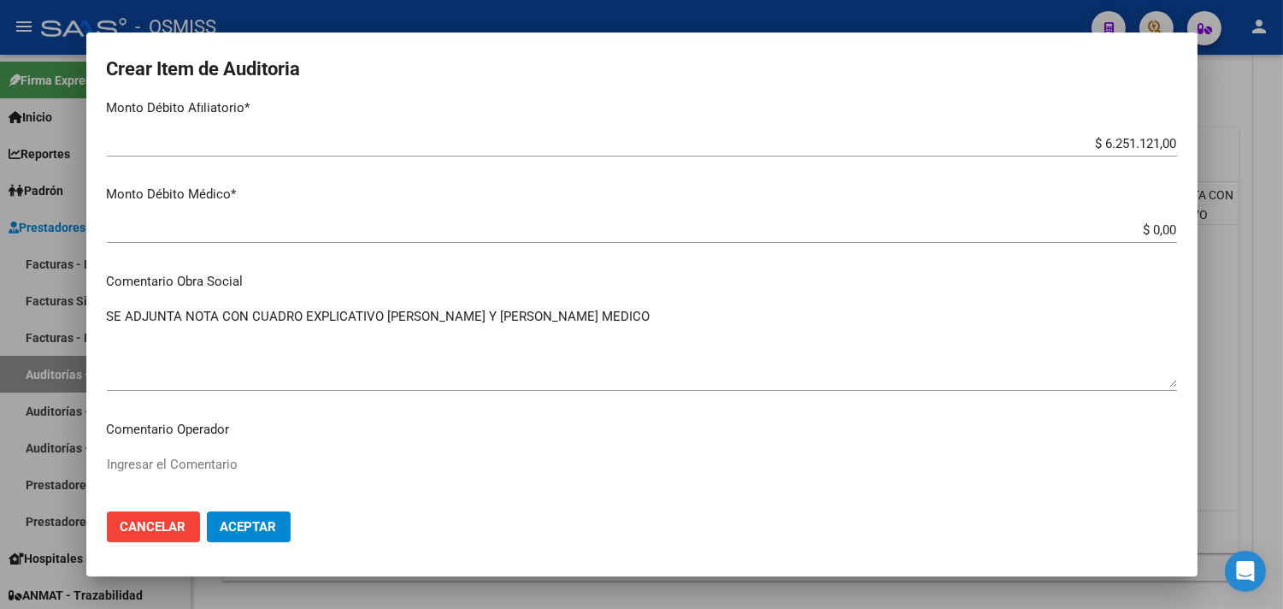 Image resolution: width=1283 pixels, height=609 pixels. What do you see at coordinates (642, 281) in the screenshot?
I see `p: Comentario Obra Social` at bounding box center [642, 281].